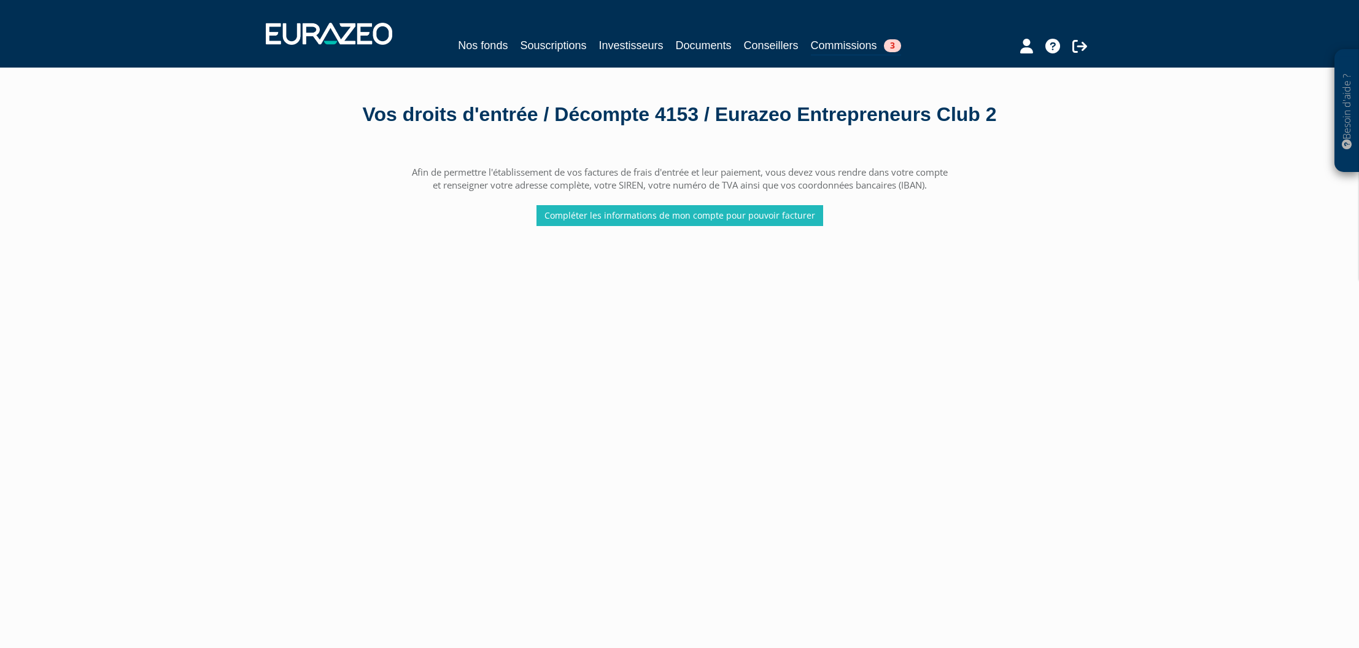 This screenshot has width=1359, height=648. What do you see at coordinates (553, 45) in the screenshot?
I see `a: Souscriptions` at bounding box center [553, 45].